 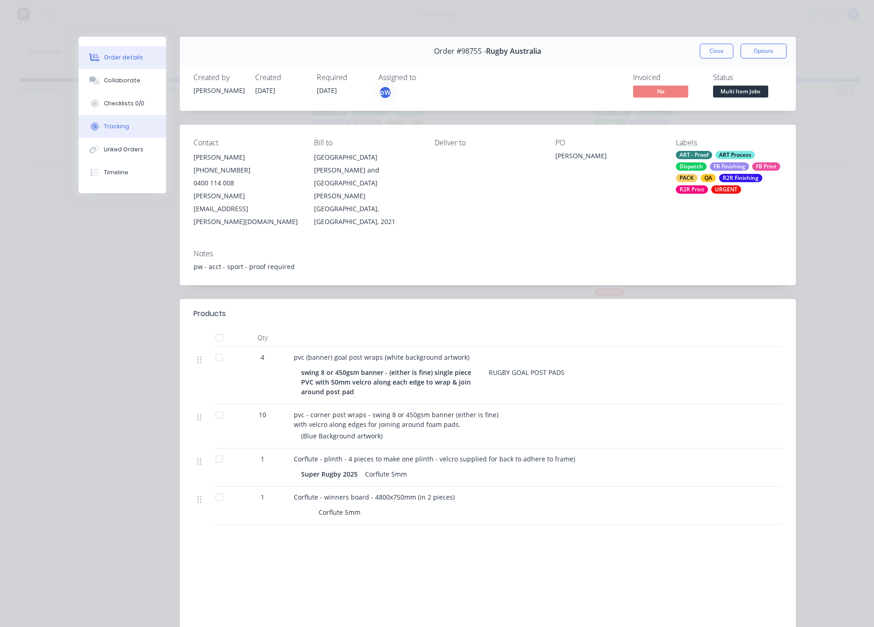 I want to click on button: pW, so click(x=385, y=92).